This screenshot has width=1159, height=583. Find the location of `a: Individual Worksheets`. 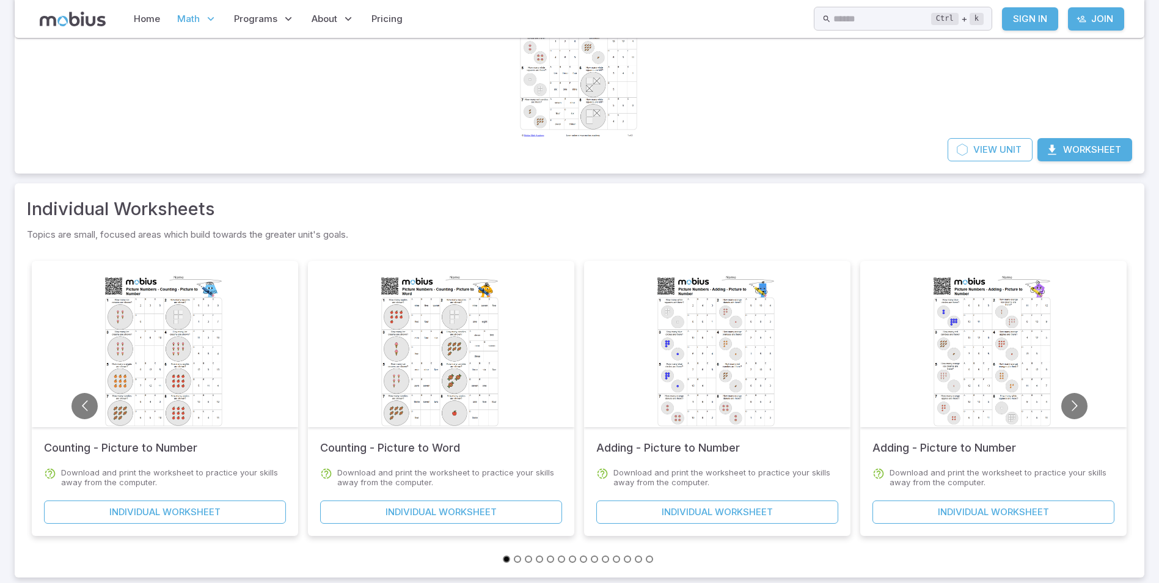

a: Individual Worksheets is located at coordinates (121, 209).